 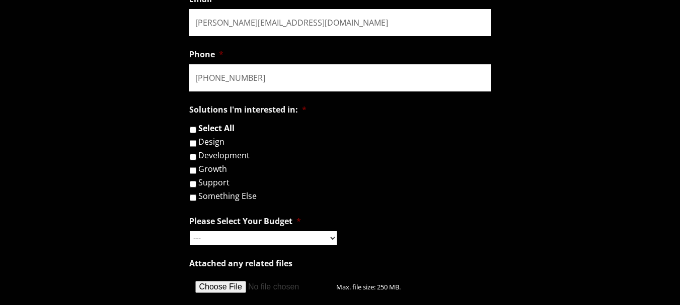 I want to click on label: Development, so click(x=224, y=155).